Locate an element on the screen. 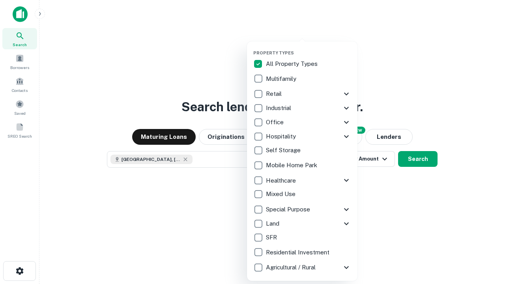  p: Mobile Home Park is located at coordinates (293, 165).